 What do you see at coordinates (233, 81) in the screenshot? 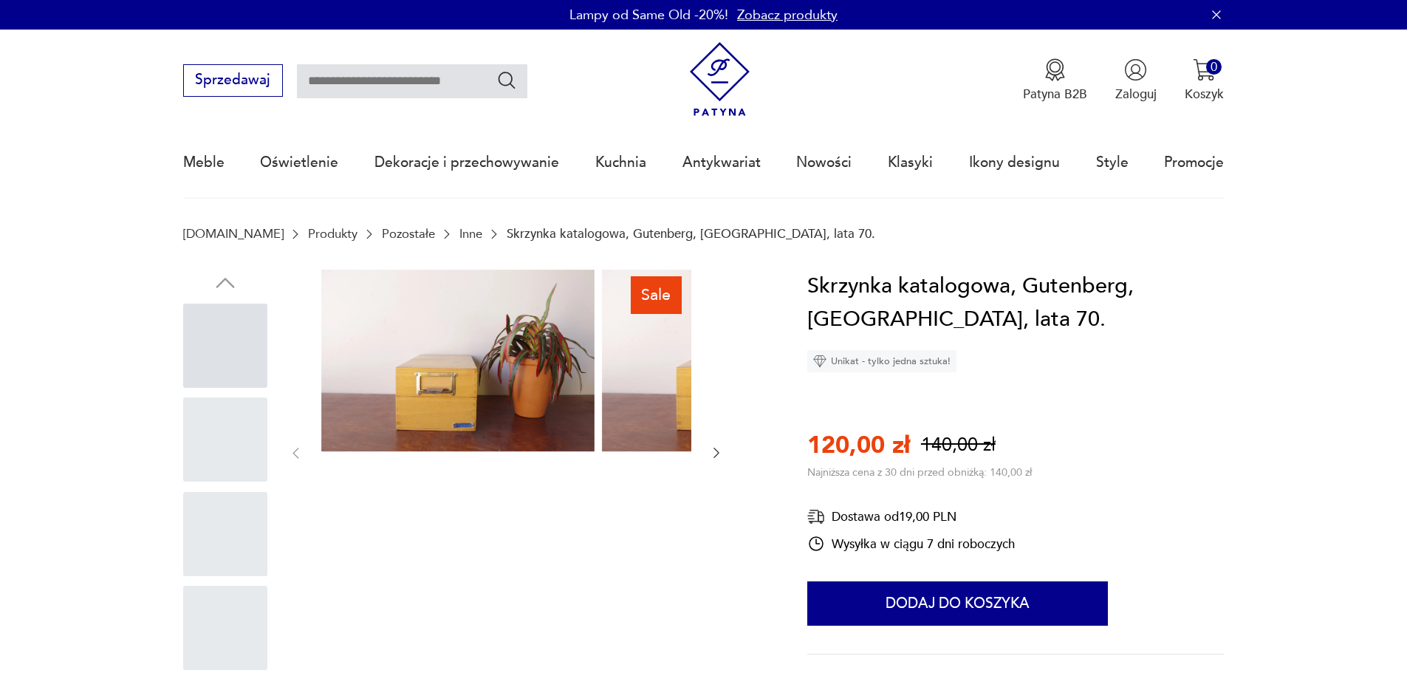
I see `button: Sprzedawaj` at bounding box center [233, 81].